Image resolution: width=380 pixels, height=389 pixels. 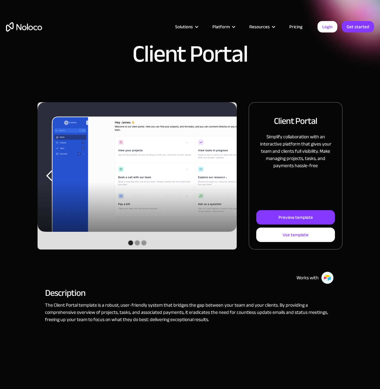 What do you see at coordinates (308, 278) in the screenshot?
I see `div: Works with` at bounding box center [308, 278].